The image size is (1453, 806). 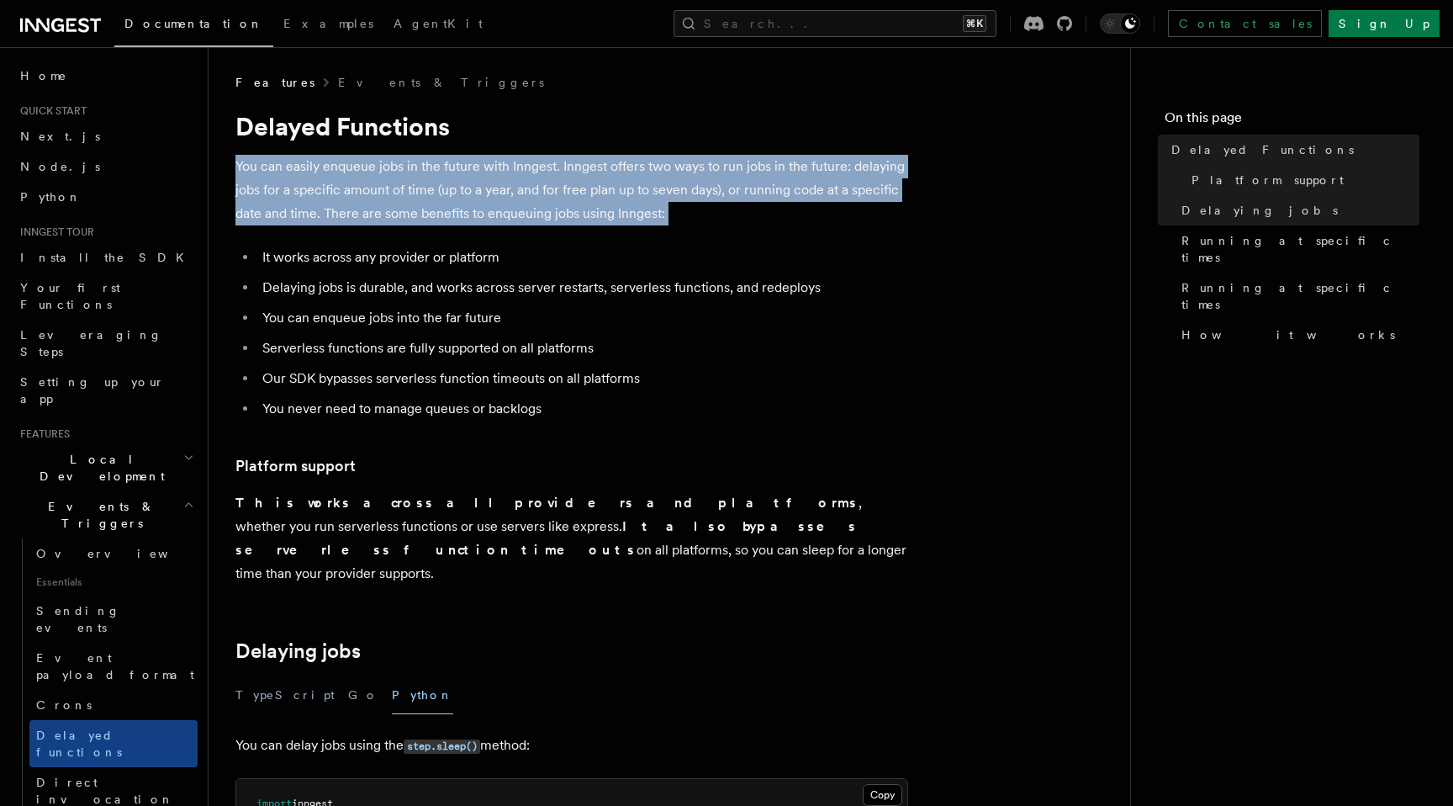 What do you see at coordinates (572, 126) in the screenshot?
I see `h1: Delayed Functions` at bounding box center [572, 126].